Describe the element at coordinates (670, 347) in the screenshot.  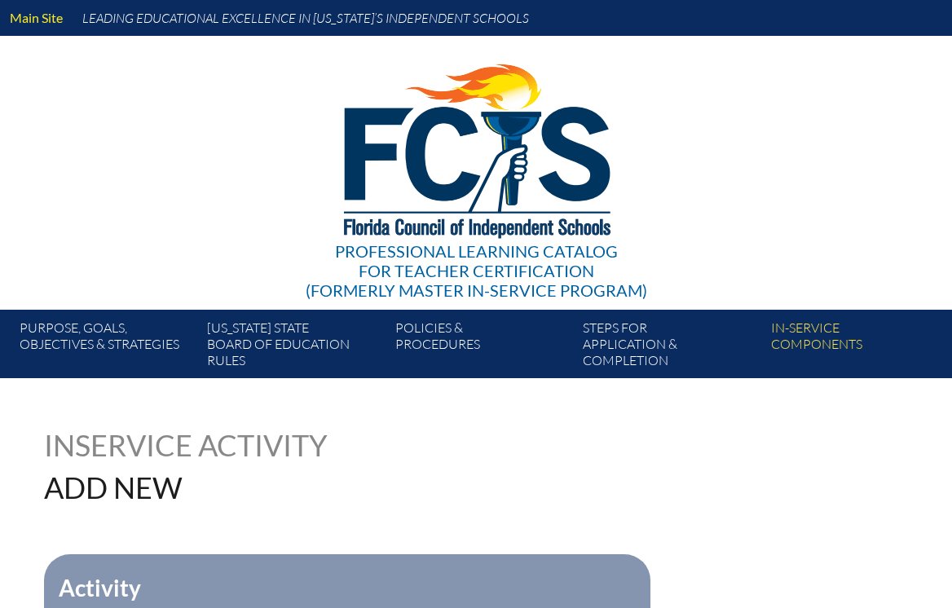
I see `a: Steps forapplication & completion` at that location.